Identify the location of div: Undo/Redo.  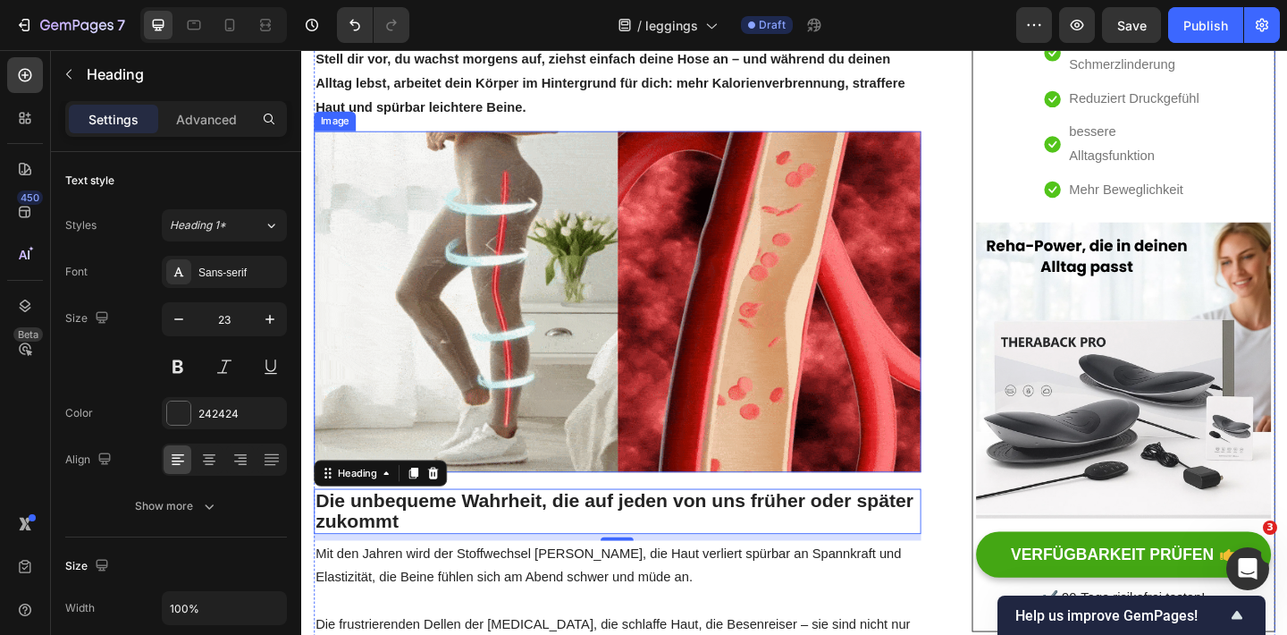
(373, 25).